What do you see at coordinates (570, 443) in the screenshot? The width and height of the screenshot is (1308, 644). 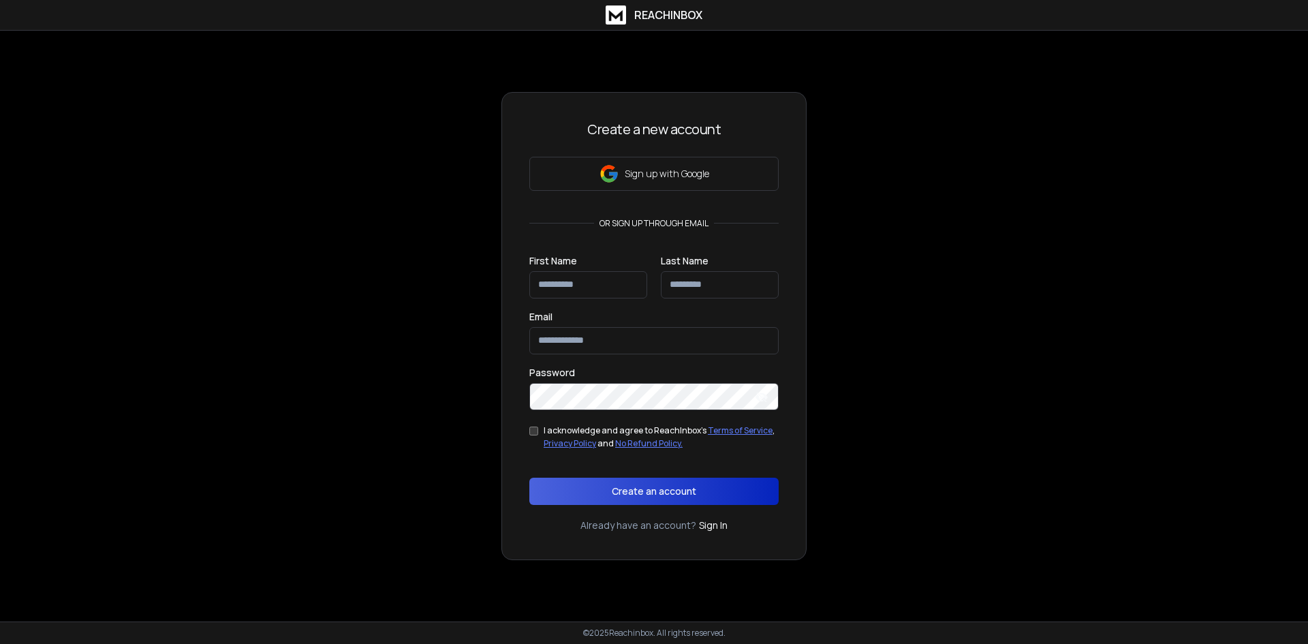 I see `a: Privacy Policy` at bounding box center [570, 443].